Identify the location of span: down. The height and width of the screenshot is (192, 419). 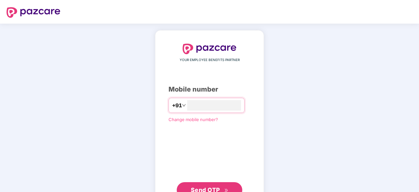
(184, 105).